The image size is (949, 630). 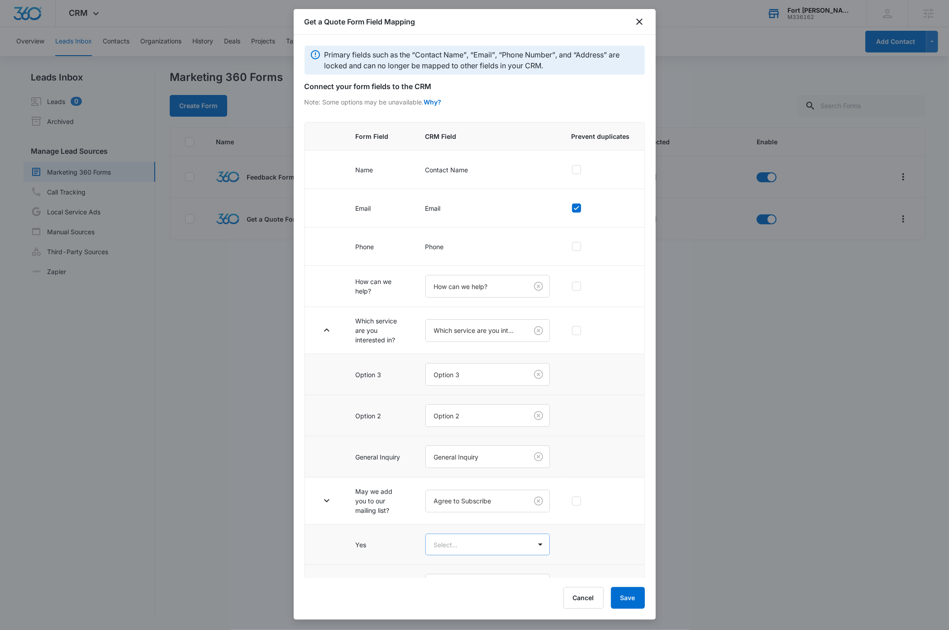 What do you see at coordinates (432, 105) in the screenshot?
I see `span: Why?` at bounding box center [432, 105].